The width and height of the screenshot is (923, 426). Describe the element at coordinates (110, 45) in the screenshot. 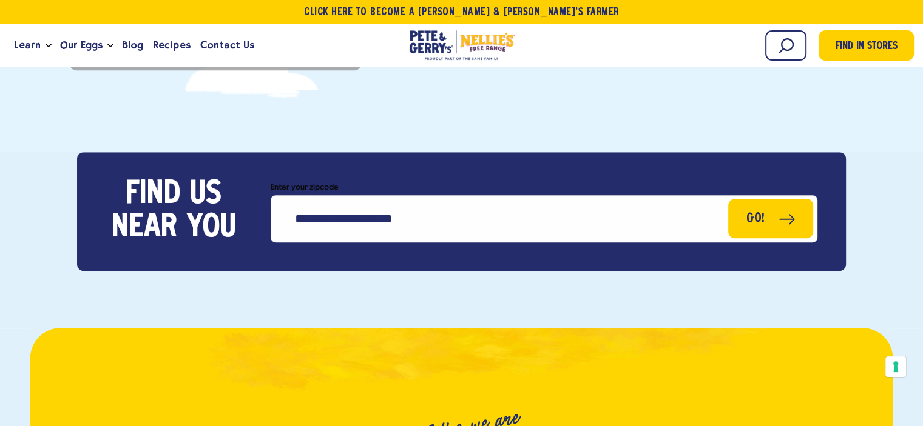

I see `button: Open the dropdown menu for Our Eggs` at that location.